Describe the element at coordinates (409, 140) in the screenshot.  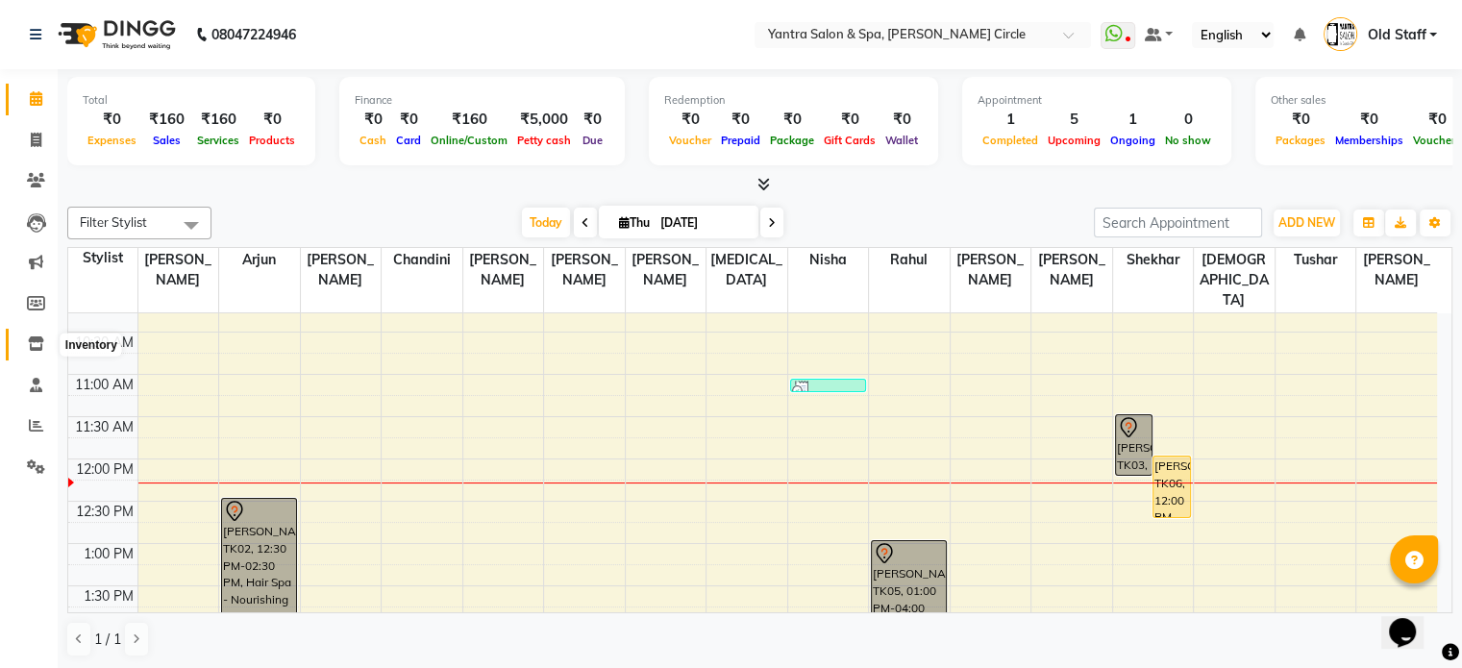
I see `span: Card` at that location.